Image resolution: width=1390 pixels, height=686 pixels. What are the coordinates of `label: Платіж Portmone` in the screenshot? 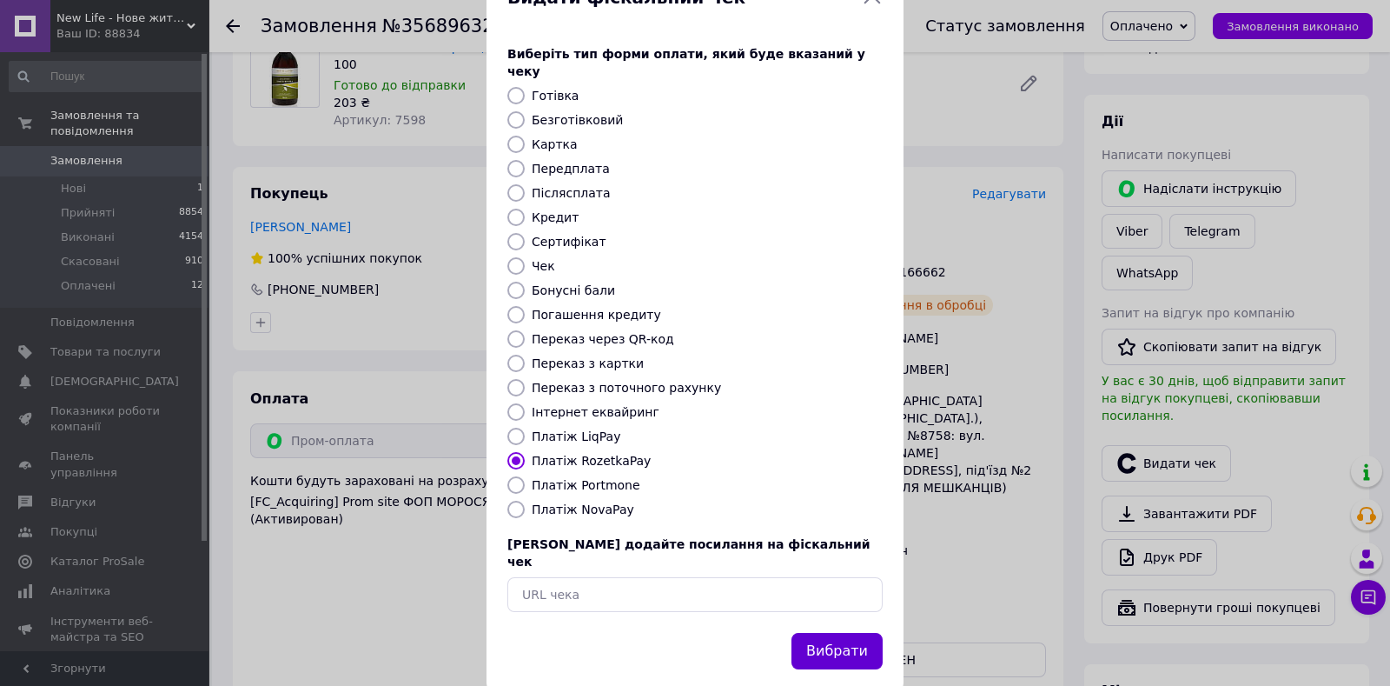 It's located at (586, 485).